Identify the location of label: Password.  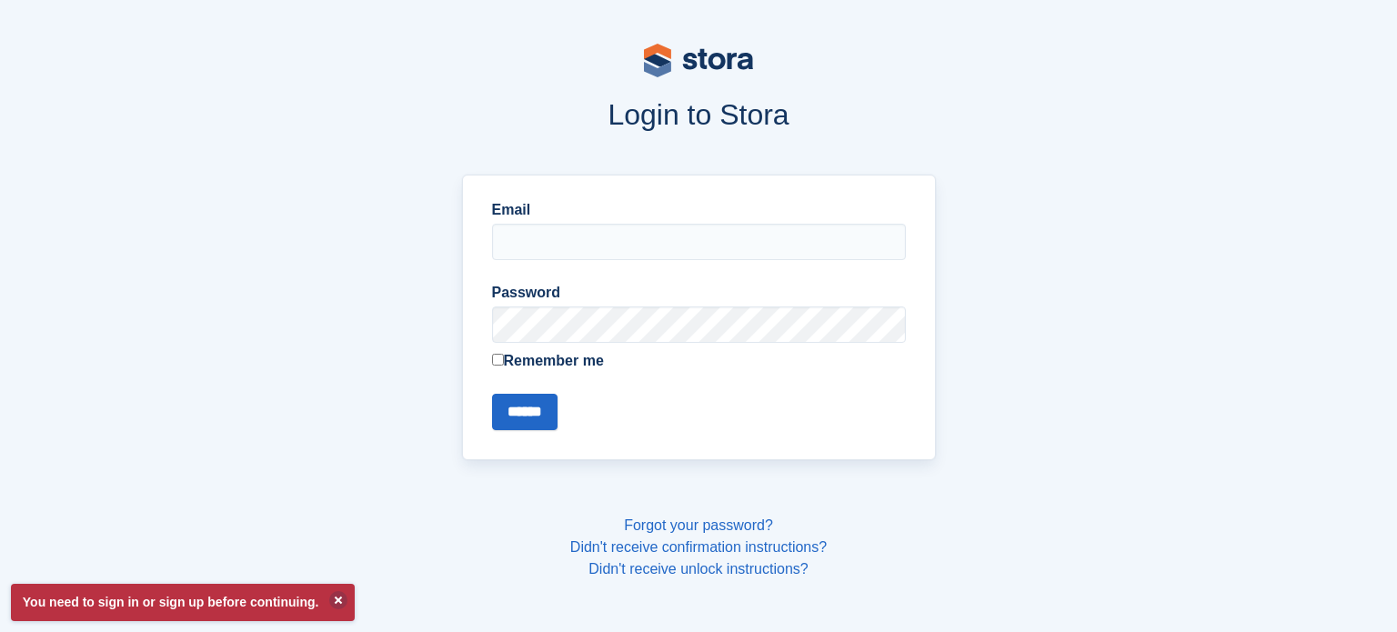
(698, 293).